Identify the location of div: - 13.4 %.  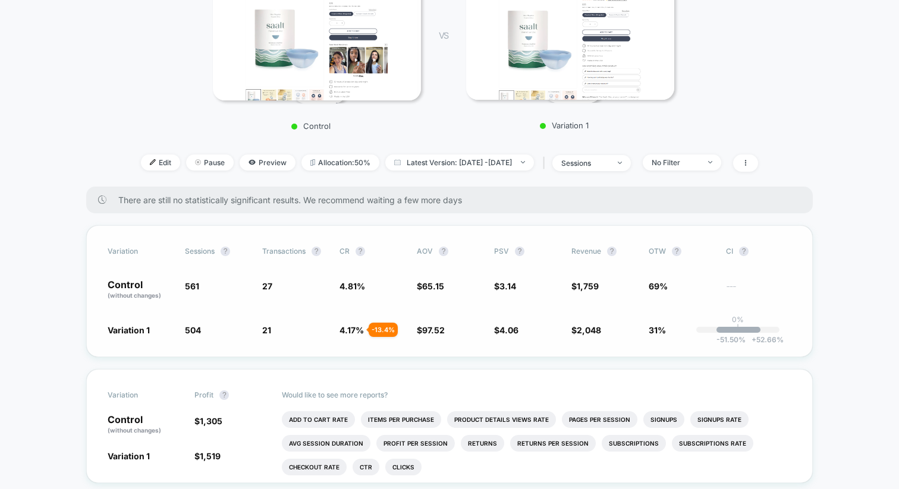
(383, 330).